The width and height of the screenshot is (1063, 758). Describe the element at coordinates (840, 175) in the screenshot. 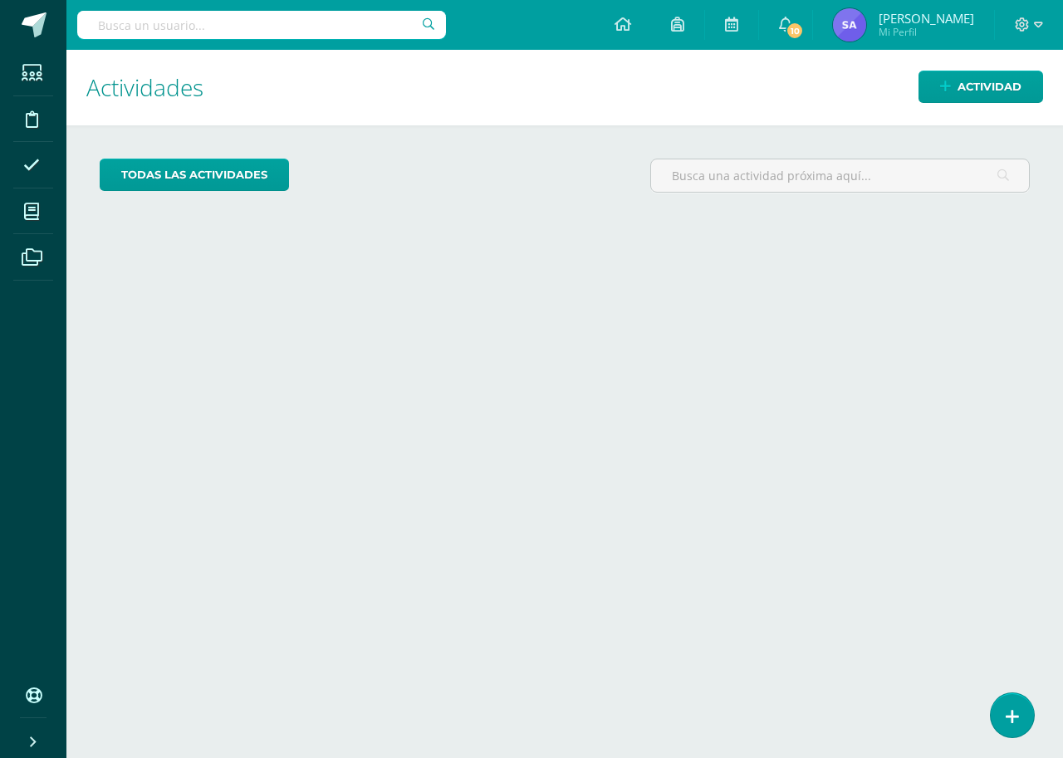

I see `input: Busca una actividad próxima aquí...` at that location.